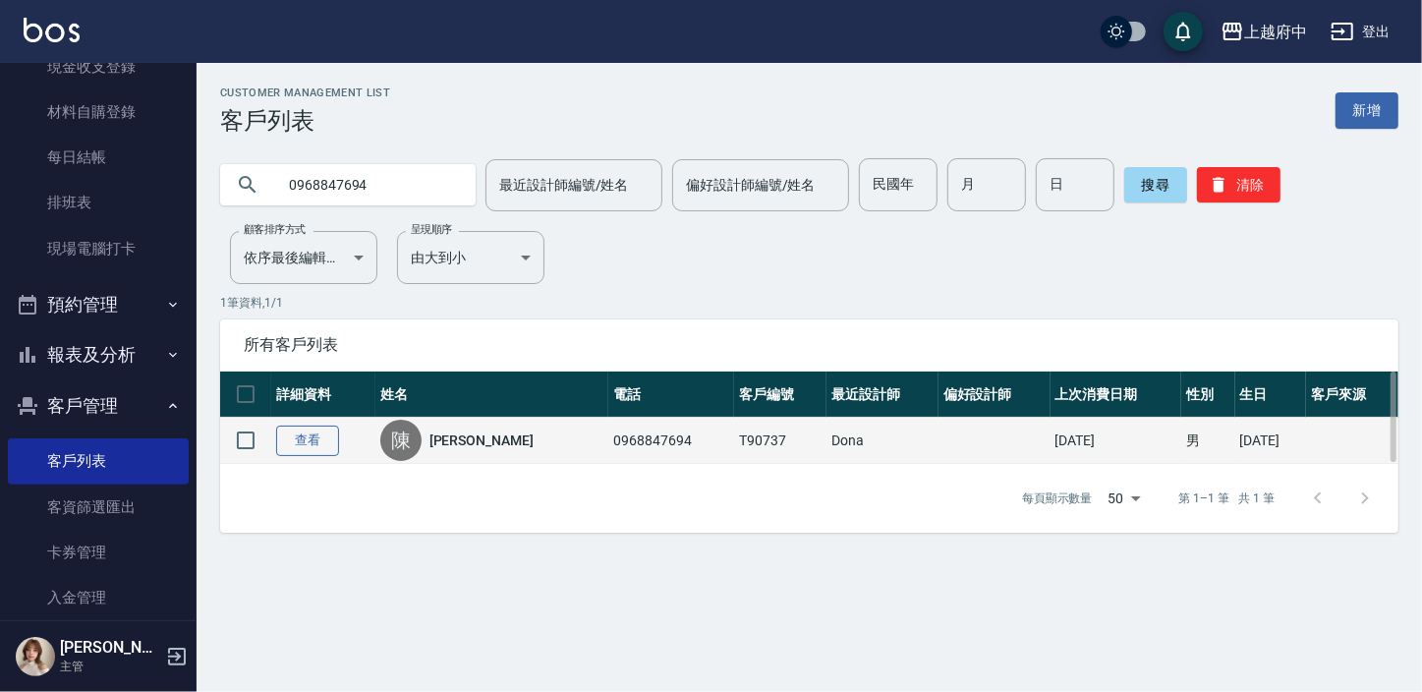 Image resolution: width=1422 pixels, height=692 pixels. What do you see at coordinates (431, 229) in the screenshot?
I see `label: 呈現順序` at bounding box center [431, 229].